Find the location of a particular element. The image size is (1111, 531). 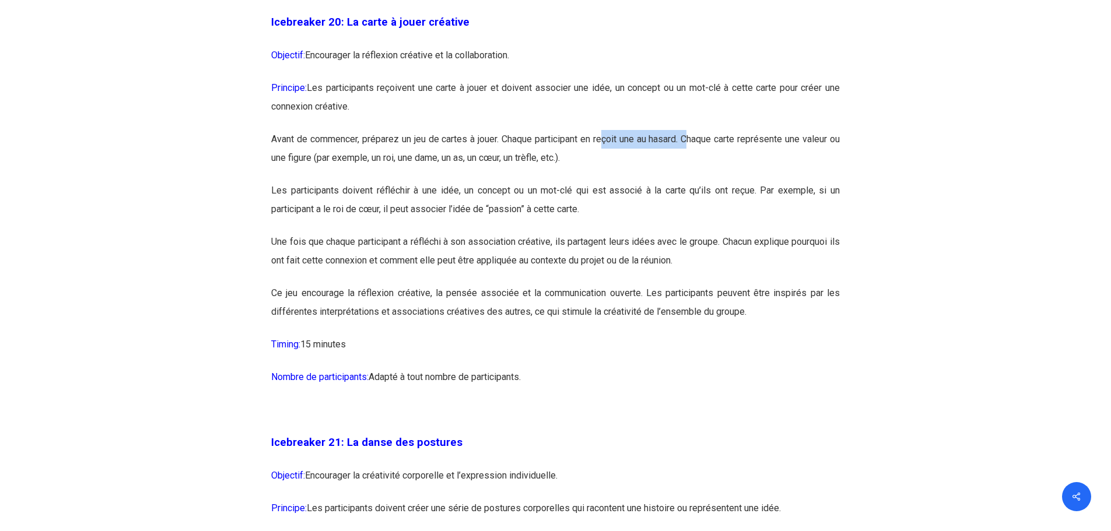

p: 15 minutes is located at coordinates (555, 352).